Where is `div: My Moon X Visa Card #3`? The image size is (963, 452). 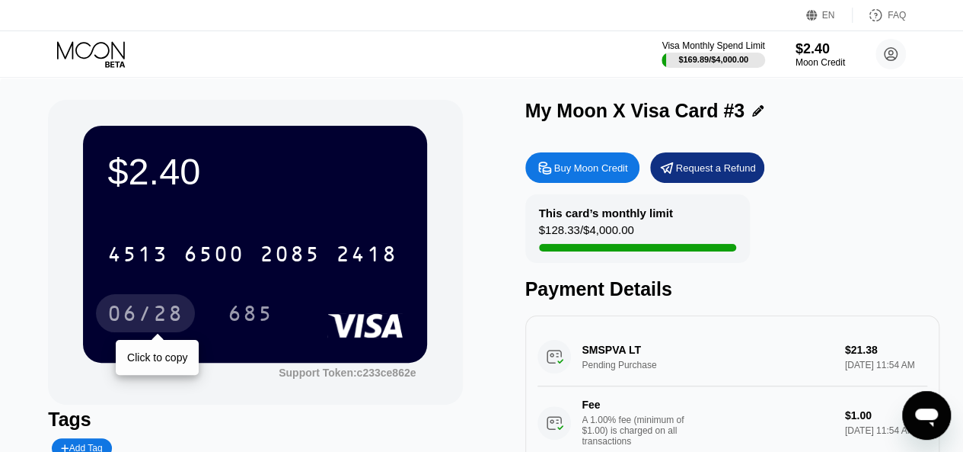
div: My Moon X Visa Card #3 is located at coordinates (635, 110).